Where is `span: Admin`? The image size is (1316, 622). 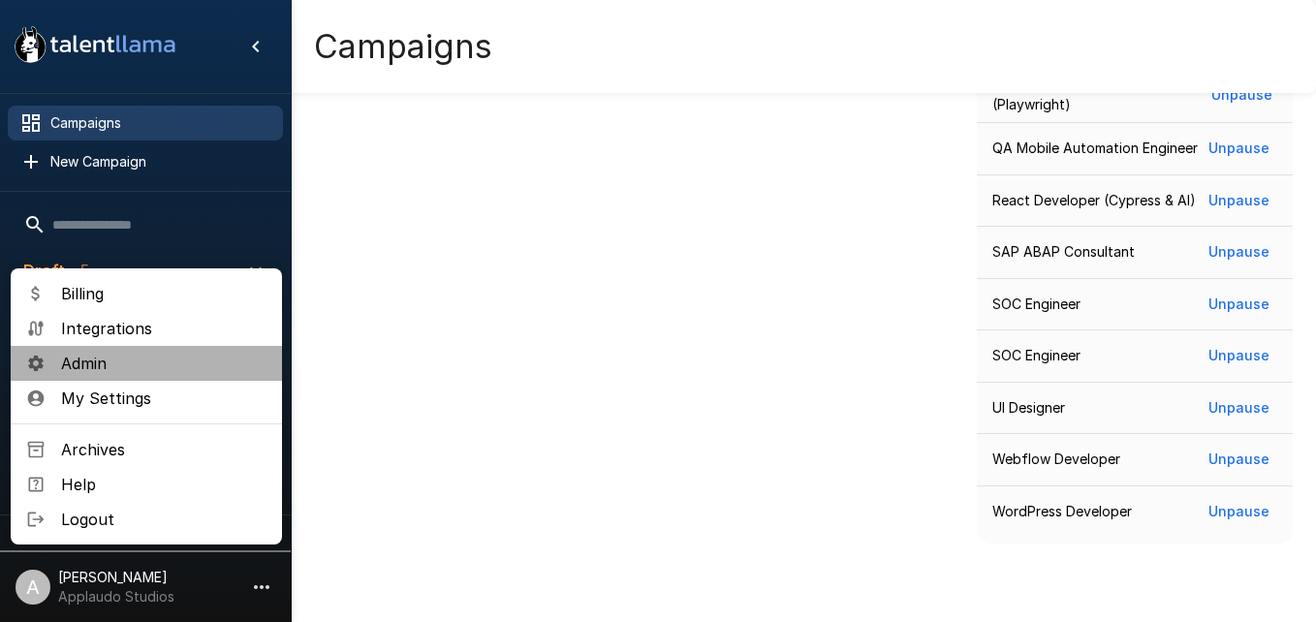 span: Admin is located at coordinates (164, 363).